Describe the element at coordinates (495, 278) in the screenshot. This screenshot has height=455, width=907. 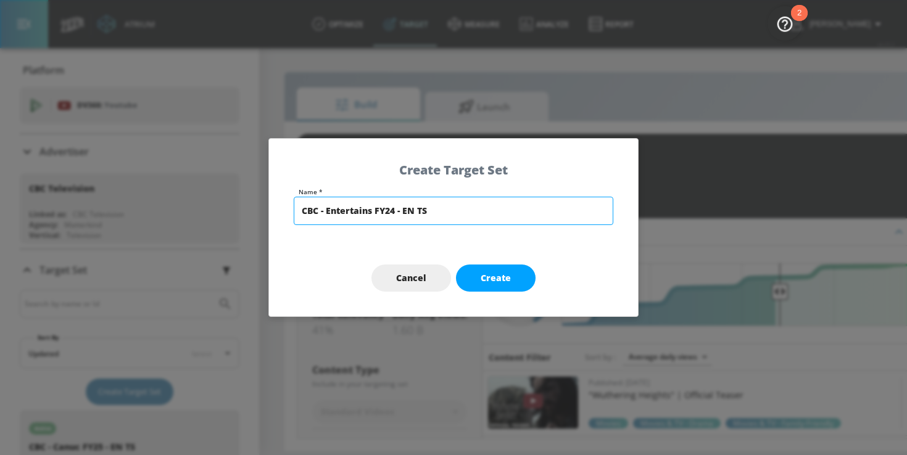
I see `span: Create` at that location.